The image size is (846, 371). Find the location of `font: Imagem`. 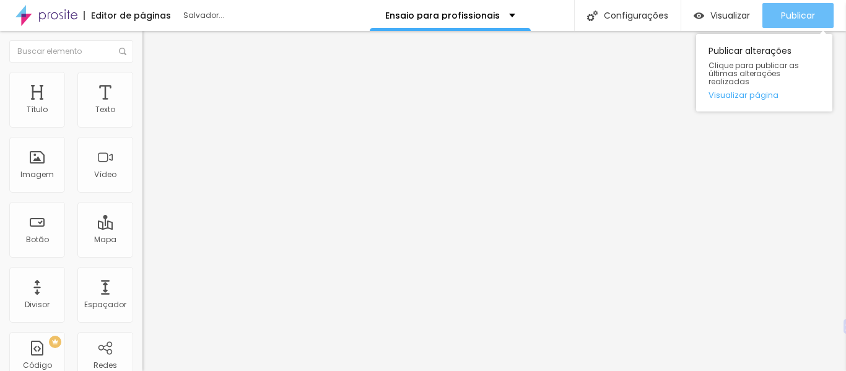

font: Imagem is located at coordinates (37, 174).